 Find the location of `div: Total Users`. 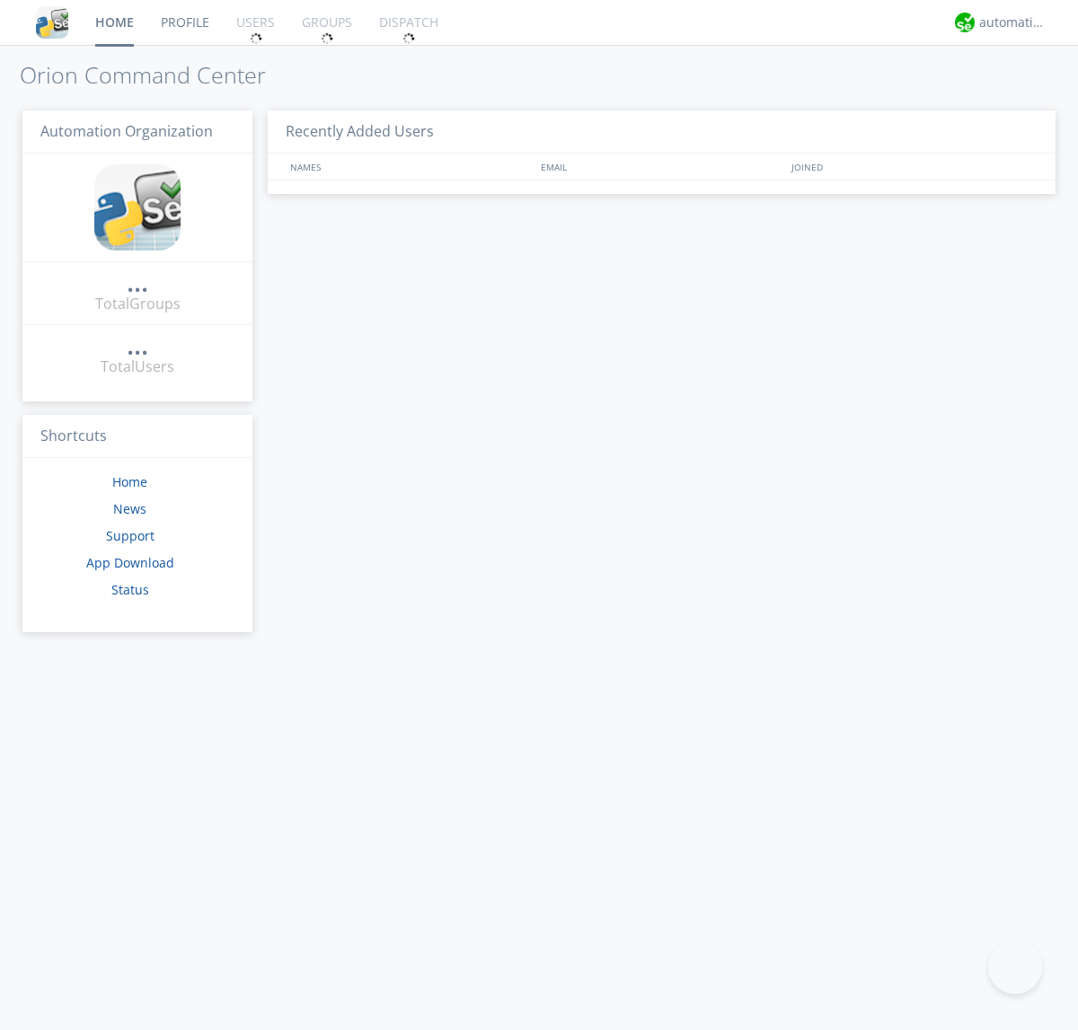

div: Total Users is located at coordinates (137, 366).